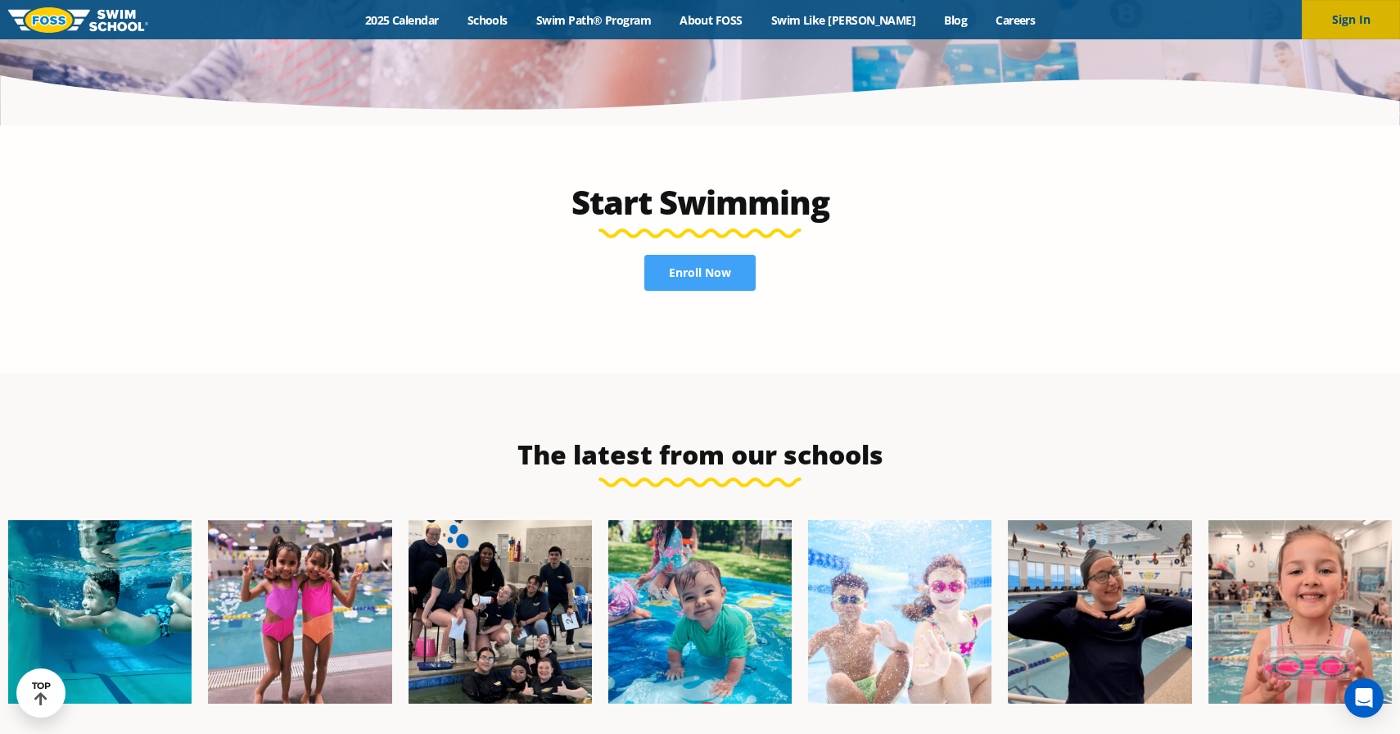  Describe the element at coordinates (1300, 612) in the screenshot. I see `img: Fa25-Website-Images-14-600x600.jpg` at that location.